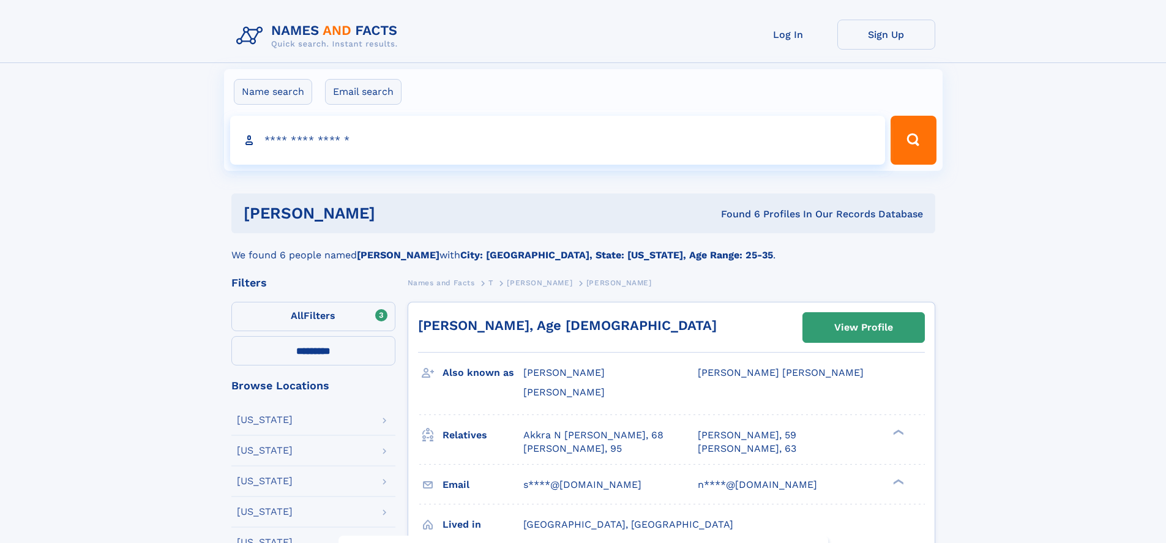 This screenshot has height=543, width=1166. I want to click on div: View Profile, so click(864, 328).